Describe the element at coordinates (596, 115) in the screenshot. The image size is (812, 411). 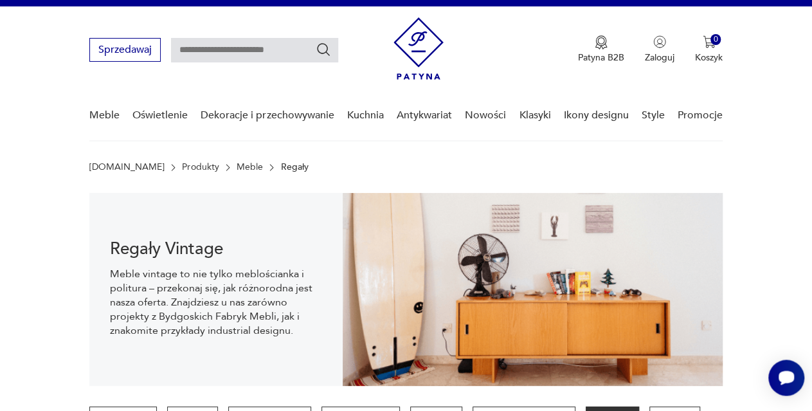
I see `a: Ikony designu` at that location.